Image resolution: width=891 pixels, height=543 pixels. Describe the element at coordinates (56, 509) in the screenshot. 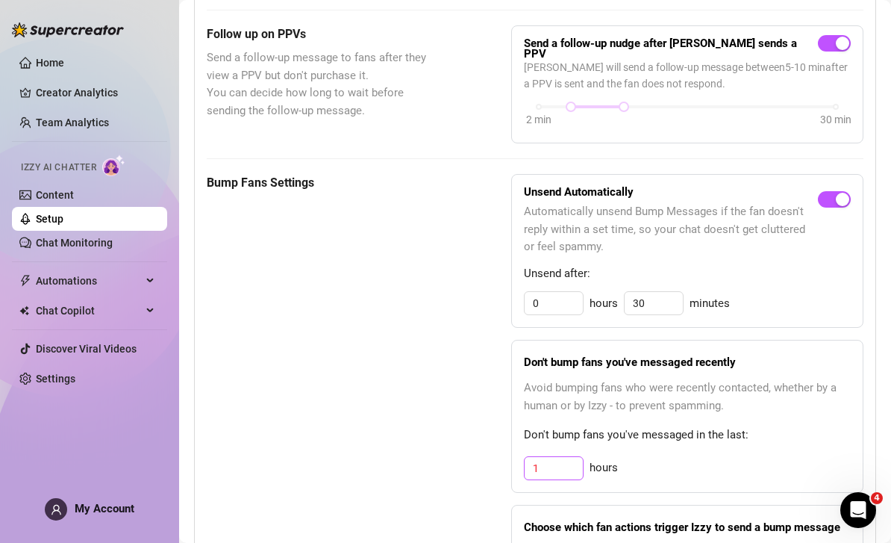

I see `span: user` at that location.